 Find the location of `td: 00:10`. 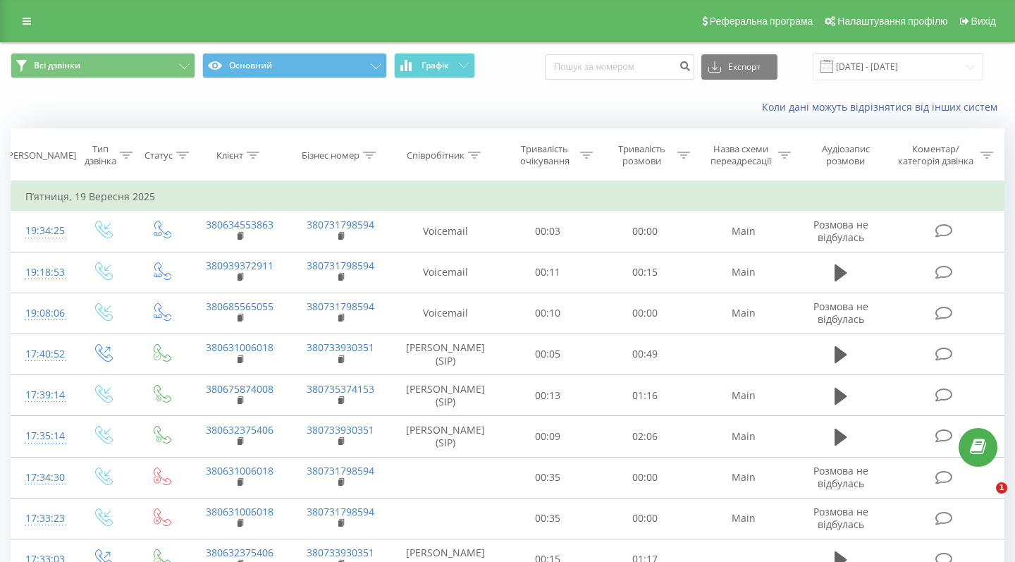

td: 00:10 is located at coordinates (548, 313).